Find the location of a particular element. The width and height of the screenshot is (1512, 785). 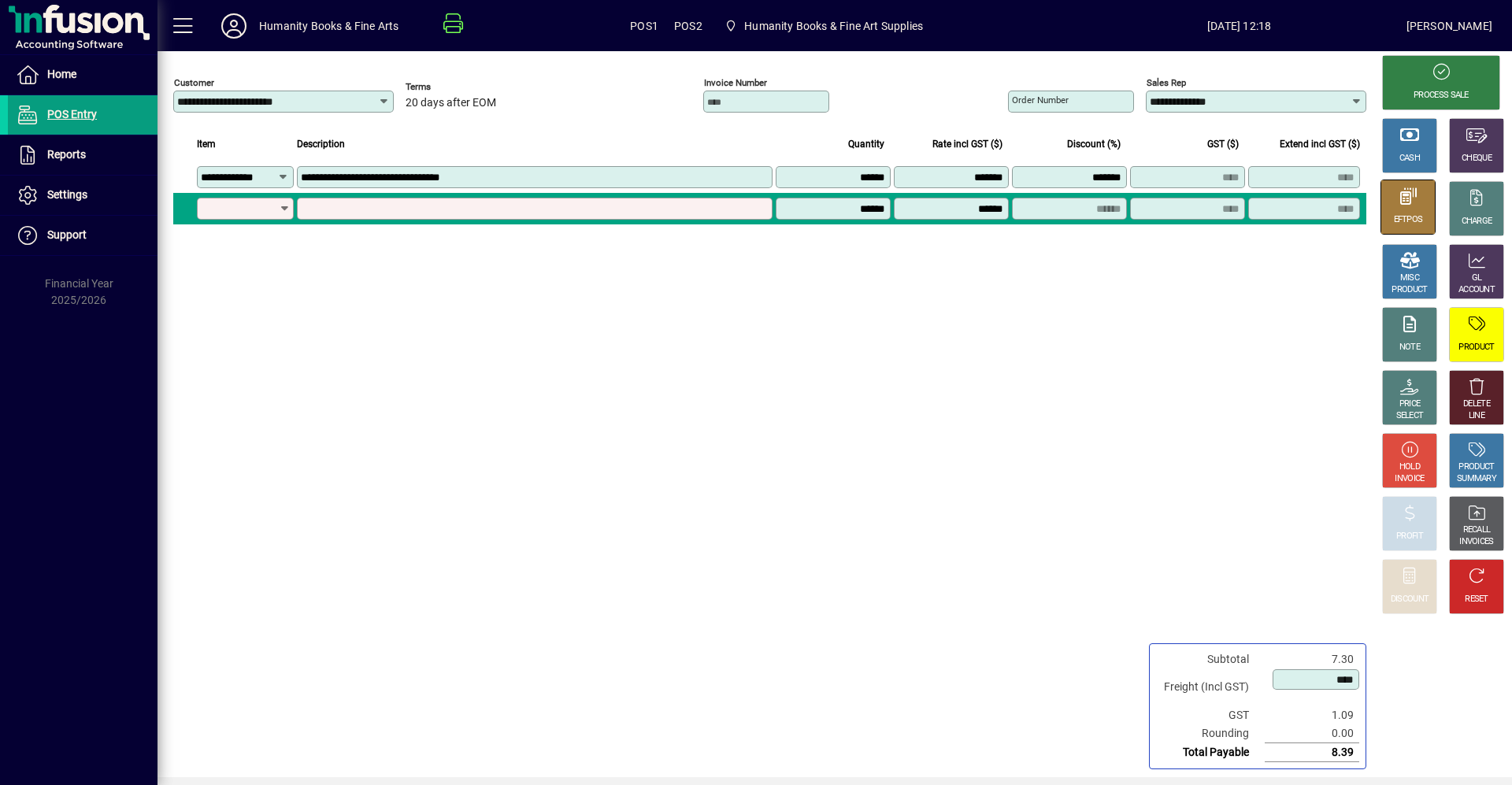

div: RESET is located at coordinates (1476, 600).